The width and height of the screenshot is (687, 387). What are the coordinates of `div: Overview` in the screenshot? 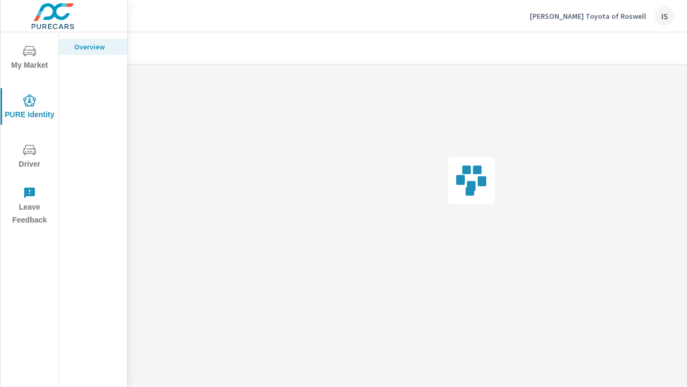 It's located at (93, 47).